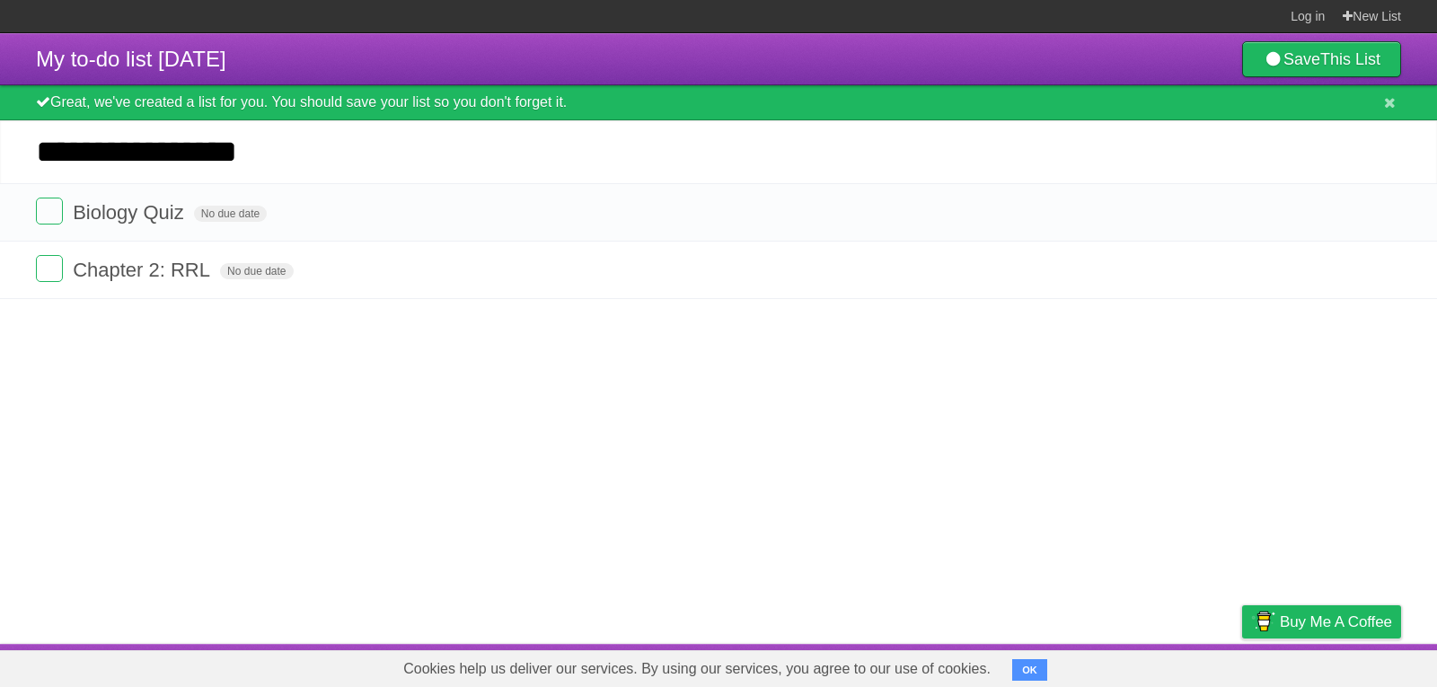  Describe the element at coordinates (144, 270) in the screenshot. I see `span: Chapter 2: RRL` at that location.